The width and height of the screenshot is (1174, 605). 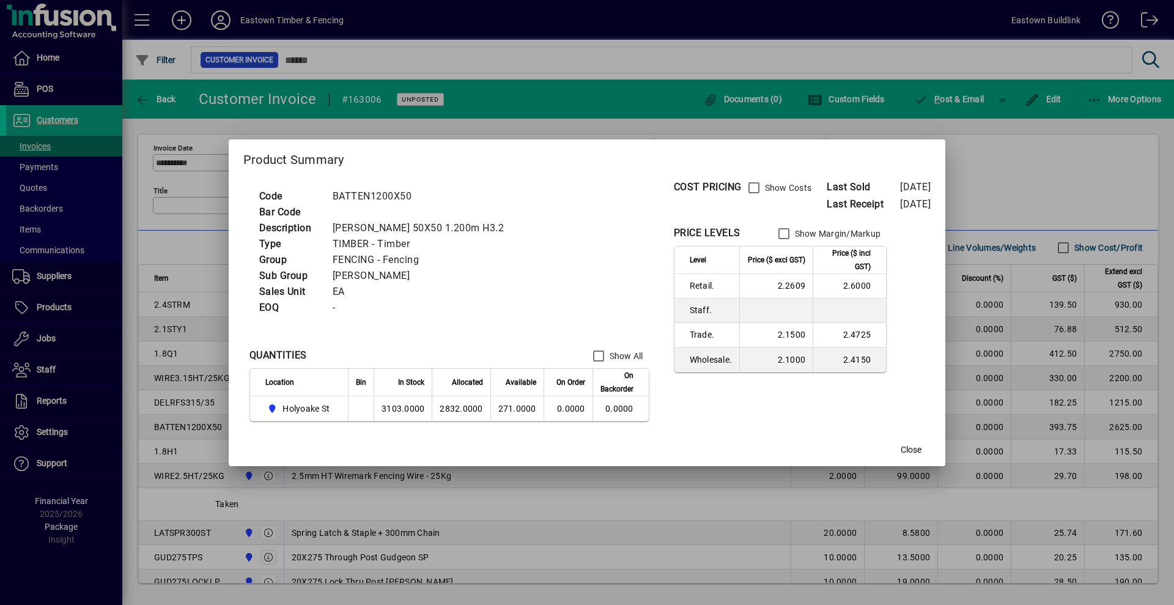 I want to click on td: 2832.0000, so click(x=460, y=408).